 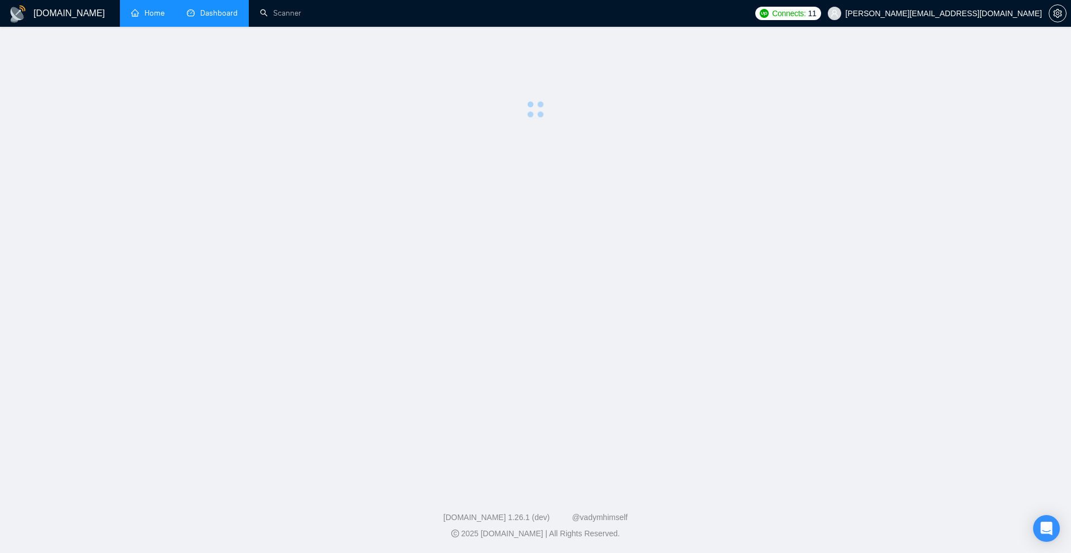 I want to click on img: upwork-logo.png, so click(x=764, y=13).